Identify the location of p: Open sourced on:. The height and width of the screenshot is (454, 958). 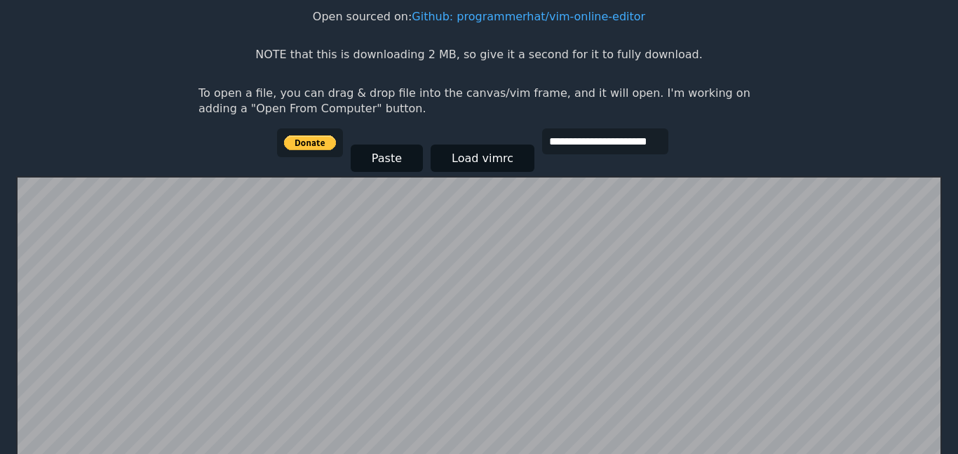
(479, 17).